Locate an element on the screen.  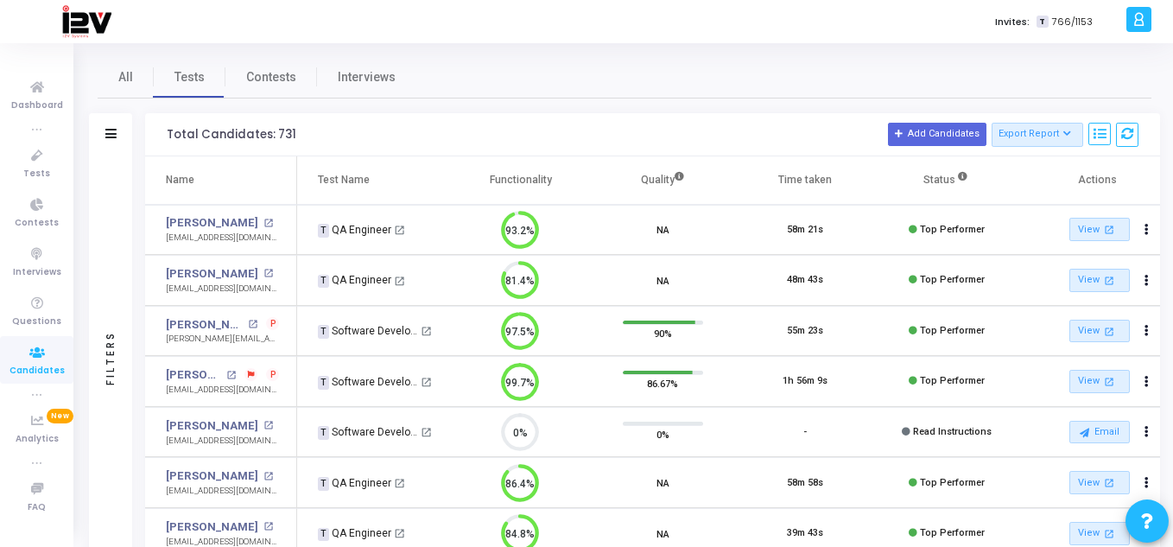
th: Status is located at coordinates (947, 181).